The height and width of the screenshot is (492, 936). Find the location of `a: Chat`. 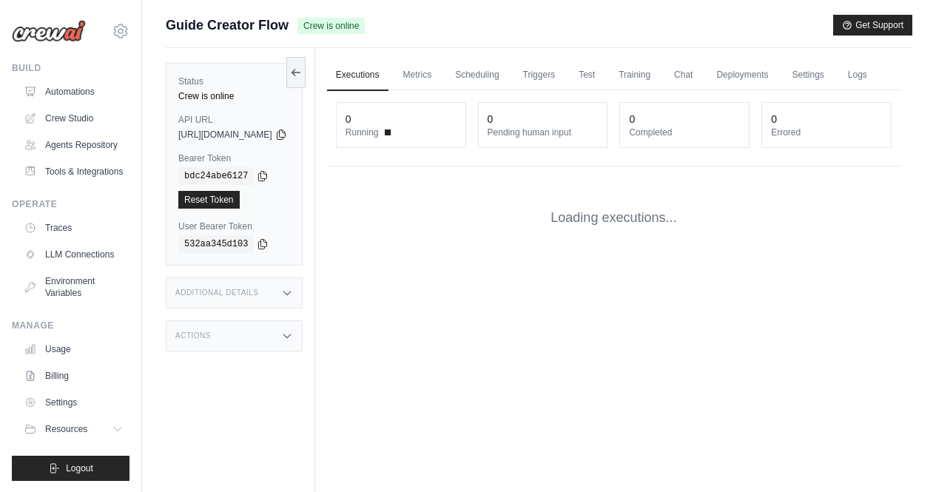

a: Chat is located at coordinates (683, 75).